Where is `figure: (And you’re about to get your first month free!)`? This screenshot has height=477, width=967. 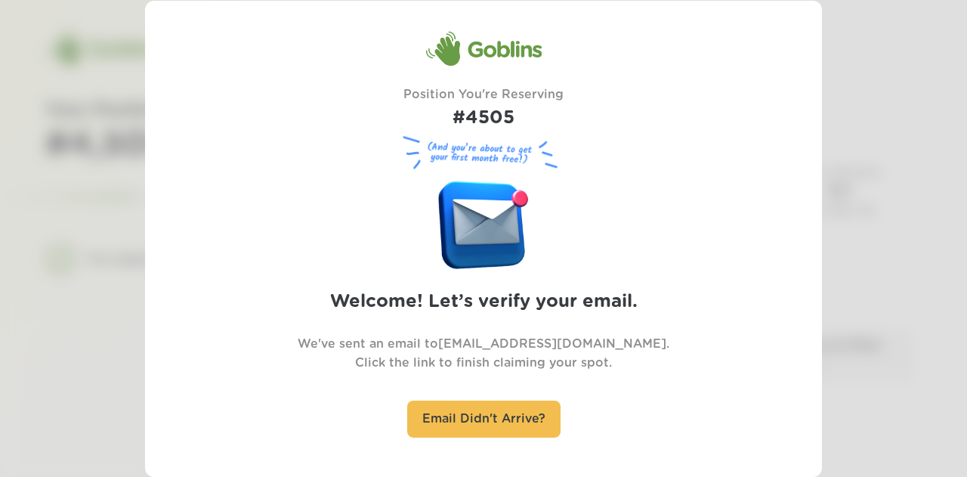
figure: (And you’re about to get your first month free!) is located at coordinates (484, 153).